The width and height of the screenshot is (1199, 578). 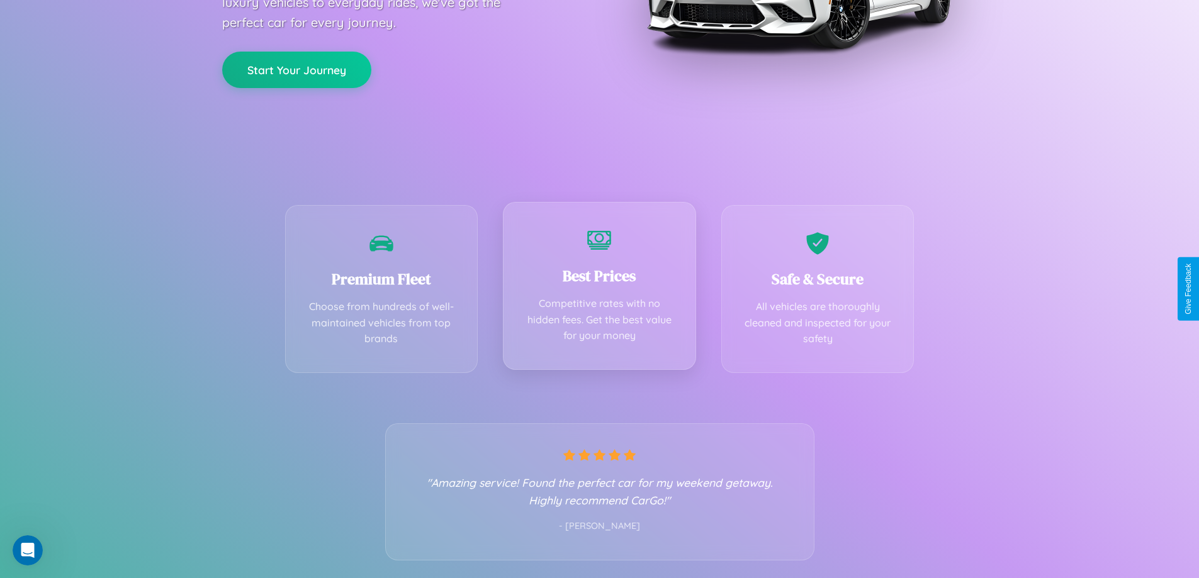 What do you see at coordinates (1188, 289) in the screenshot?
I see `div: Give Feedback` at bounding box center [1188, 289].